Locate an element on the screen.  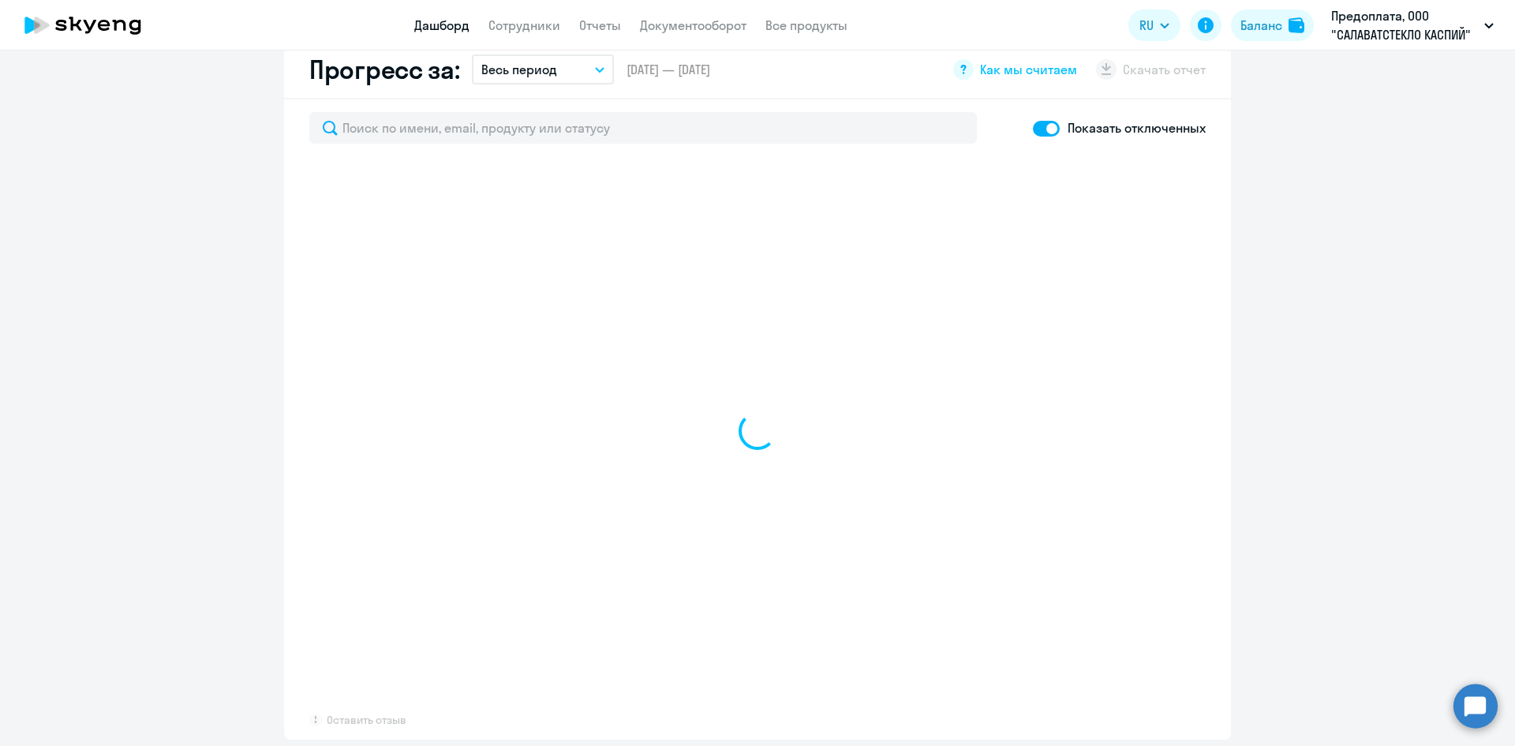
p: Показать отключенных is located at coordinates (1136, 128).